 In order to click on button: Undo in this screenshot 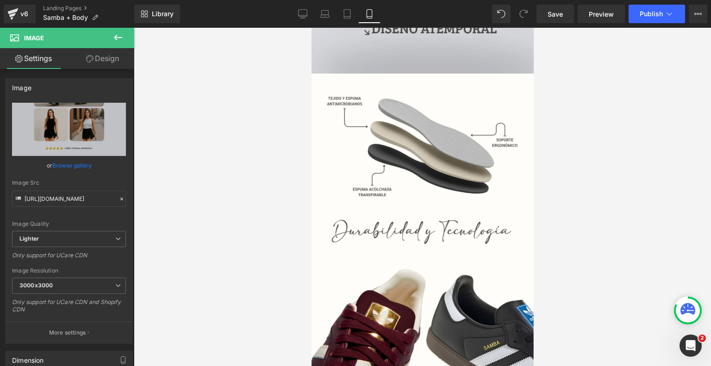, I will do `click(502, 14)`.